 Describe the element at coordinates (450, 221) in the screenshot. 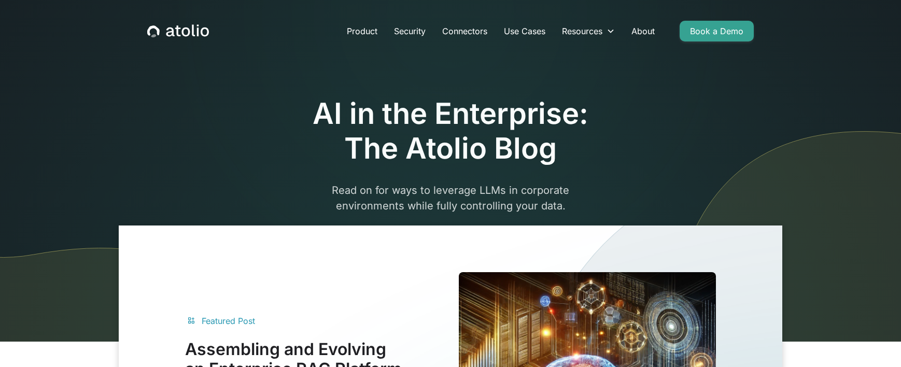

I see `p: Read on for ways to leverage LLMs in corporate environments while fully controlling your data.` at that location.